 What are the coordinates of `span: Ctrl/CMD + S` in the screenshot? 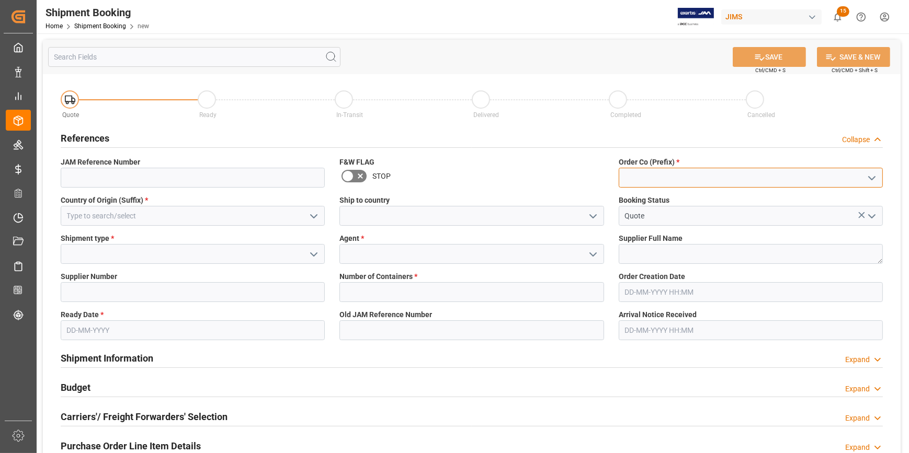 It's located at (770, 70).